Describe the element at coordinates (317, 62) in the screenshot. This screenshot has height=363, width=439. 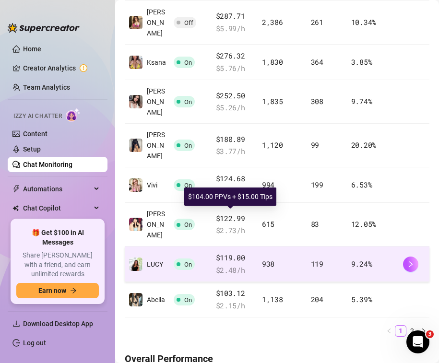
I see `span: 364` at that location.